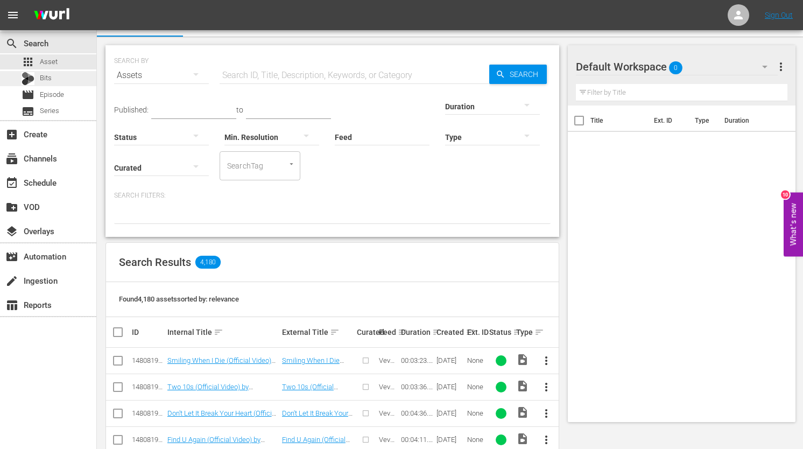 The width and height of the screenshot is (803, 449). I want to click on p: Search Filters:, so click(332, 195).